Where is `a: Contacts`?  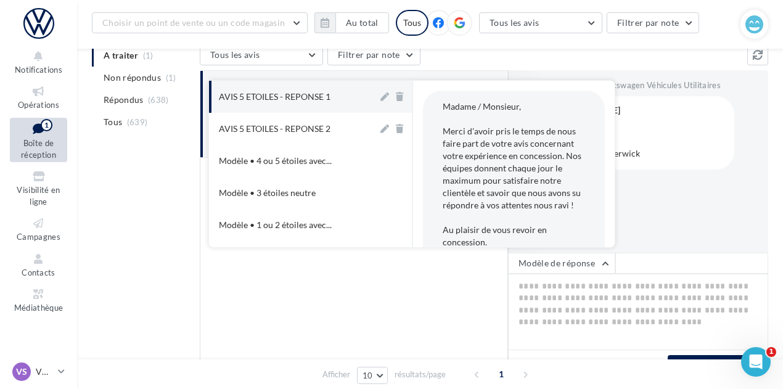
a: Contacts is located at coordinates (38, 264).